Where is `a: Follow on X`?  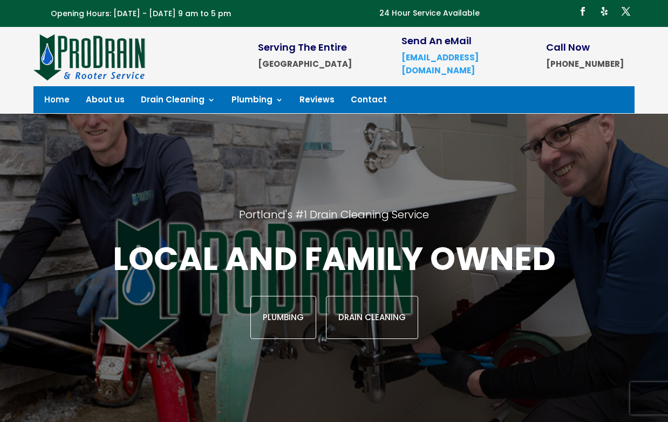
a: Follow on X is located at coordinates (626, 11).